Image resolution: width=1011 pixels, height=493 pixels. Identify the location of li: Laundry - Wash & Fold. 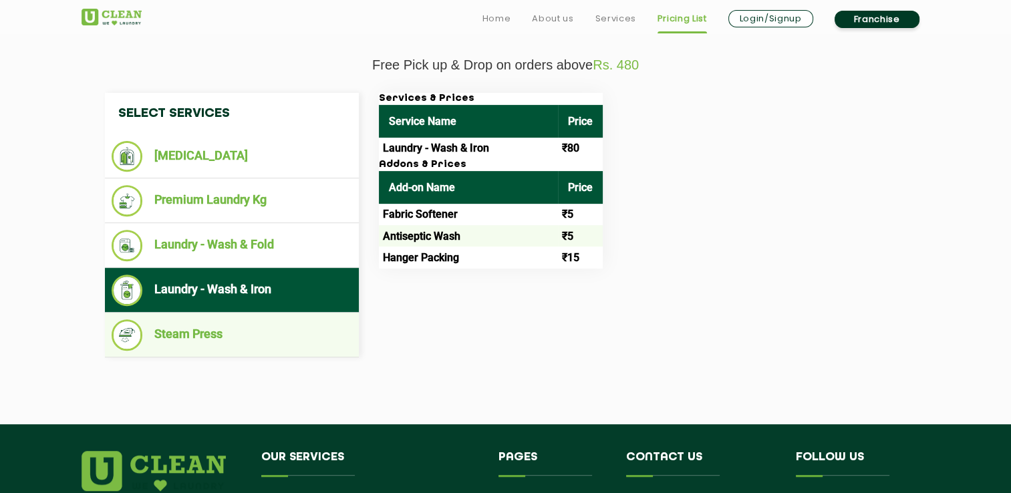
(232, 245).